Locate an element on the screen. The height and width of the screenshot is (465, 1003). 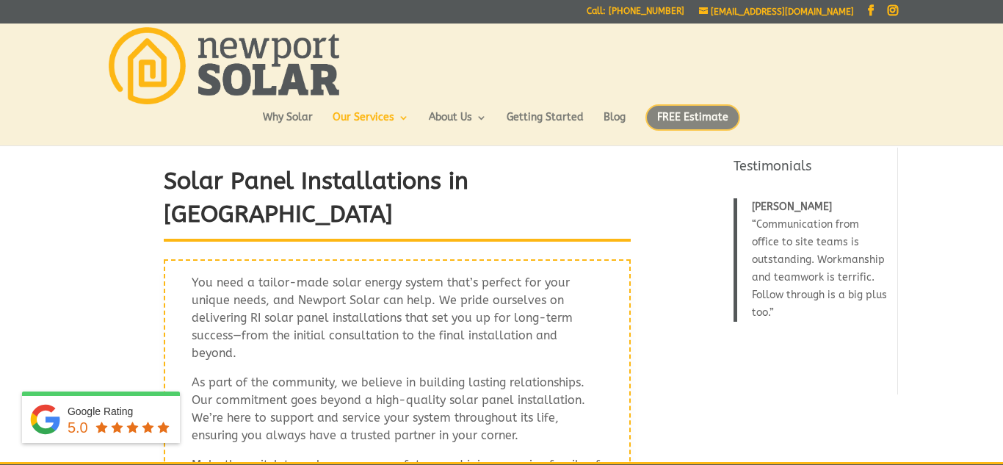
a: FREE Estimate is located at coordinates (692, 125).